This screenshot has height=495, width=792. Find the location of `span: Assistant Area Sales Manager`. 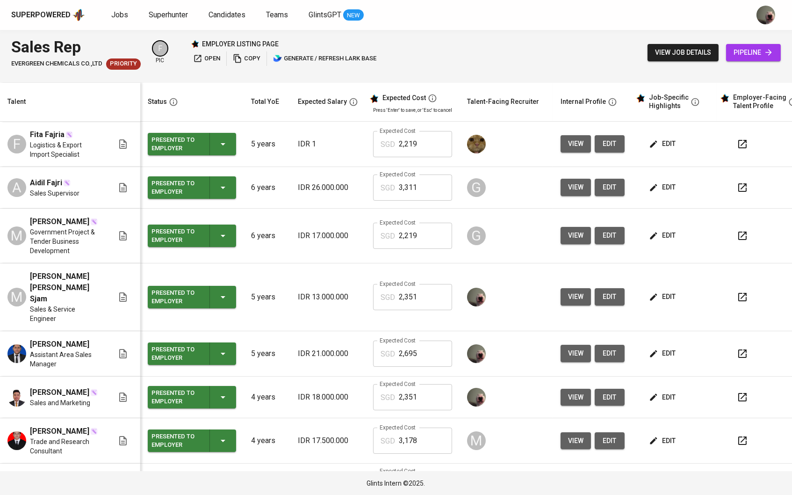

span: Assistant Area Sales Manager is located at coordinates (66, 359).